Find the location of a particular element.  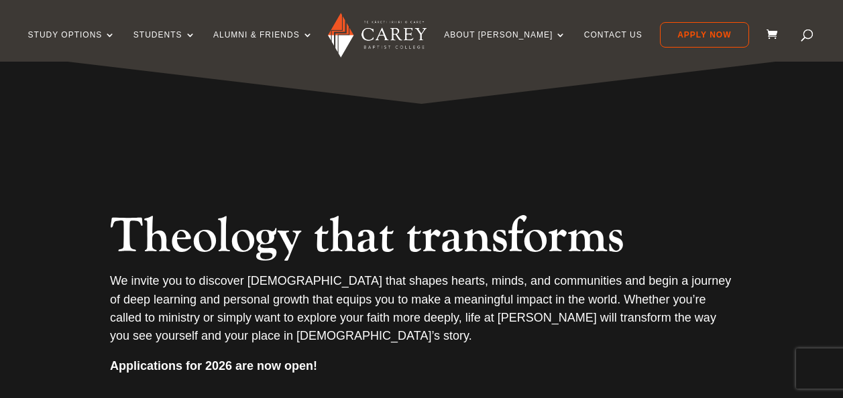

a: Apply Now is located at coordinates (704, 35).